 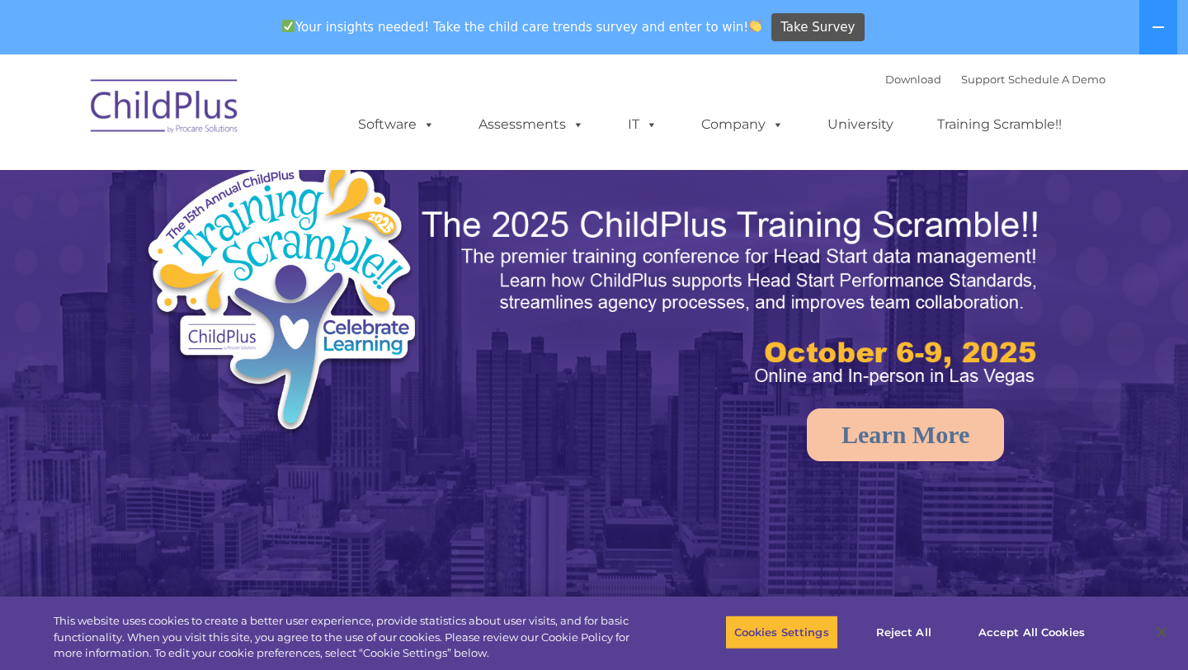 What do you see at coordinates (861, 125) in the screenshot?
I see `a: University` at bounding box center [861, 125].